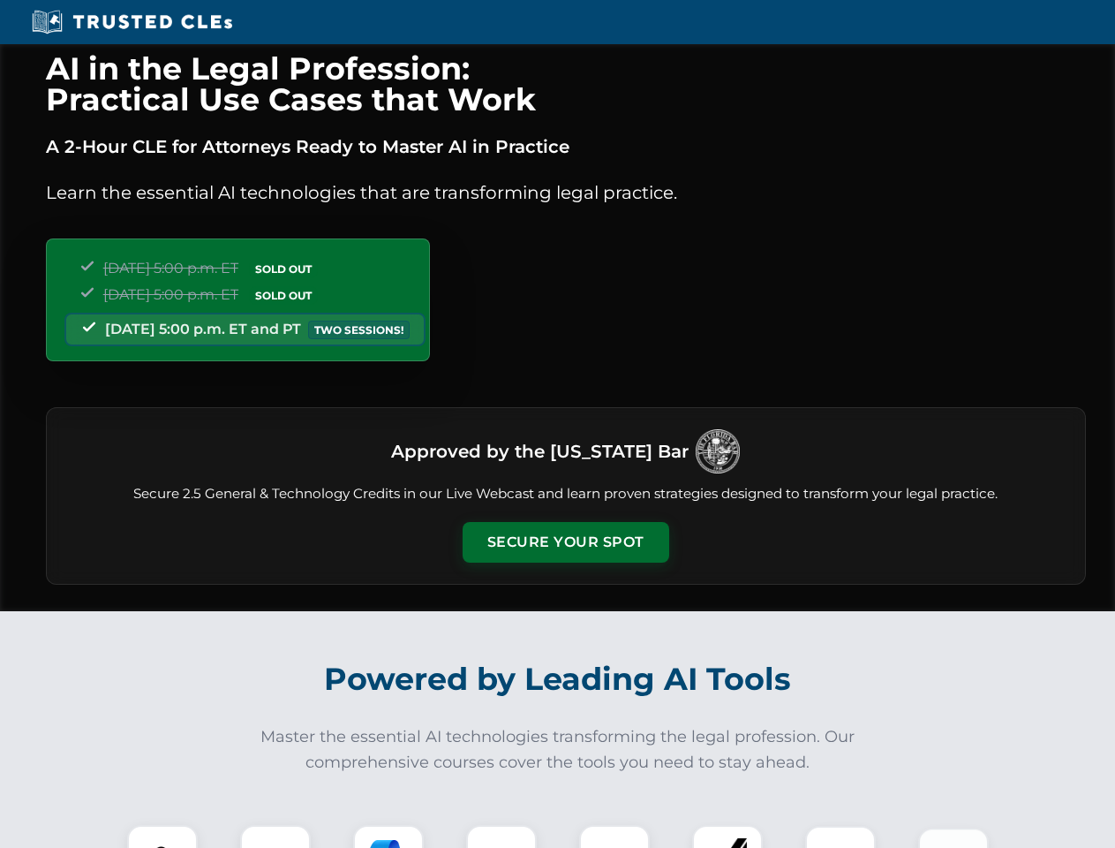 The height and width of the screenshot is (848, 1115). What do you see at coordinates (566, 147) in the screenshot?
I see `p: A 2-Hour CLE for Attorneys Ready to Master AI in Practice` at bounding box center [566, 147].